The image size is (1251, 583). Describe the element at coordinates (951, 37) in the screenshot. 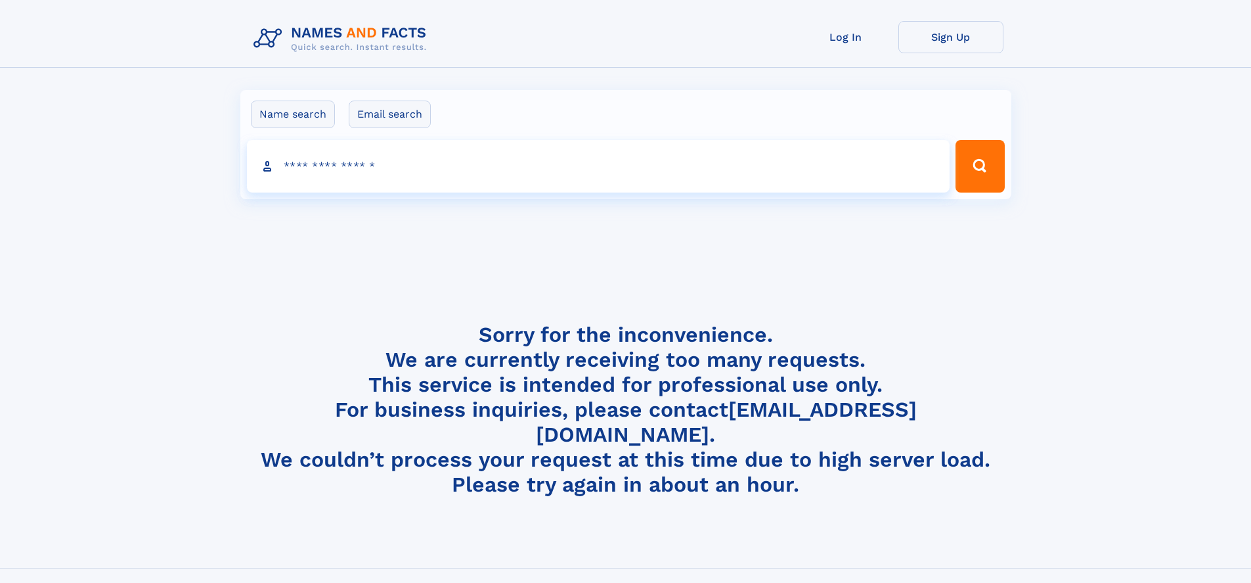

I see `a: Sign Up` at that location.